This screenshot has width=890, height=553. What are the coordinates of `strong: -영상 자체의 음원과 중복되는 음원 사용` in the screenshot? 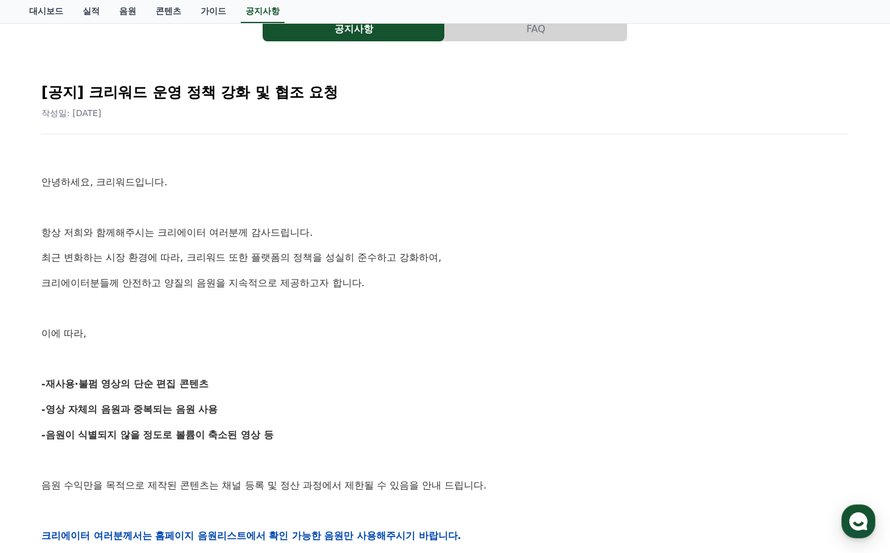 It's located at (130, 409).